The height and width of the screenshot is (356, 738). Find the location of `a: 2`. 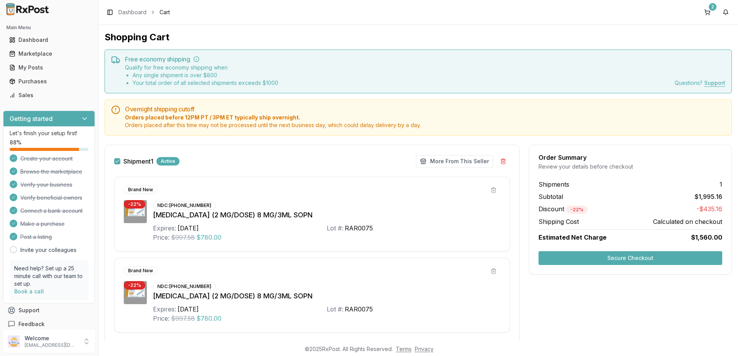

a: 2 is located at coordinates (708, 12).